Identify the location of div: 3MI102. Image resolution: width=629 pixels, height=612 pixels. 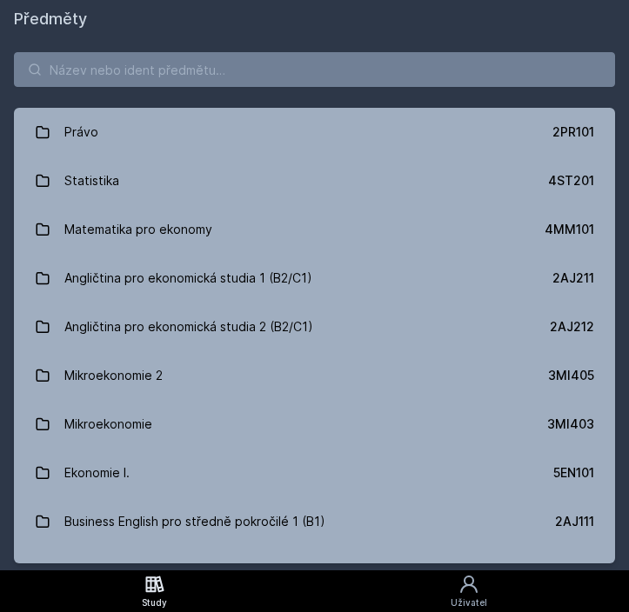
(572, 570).